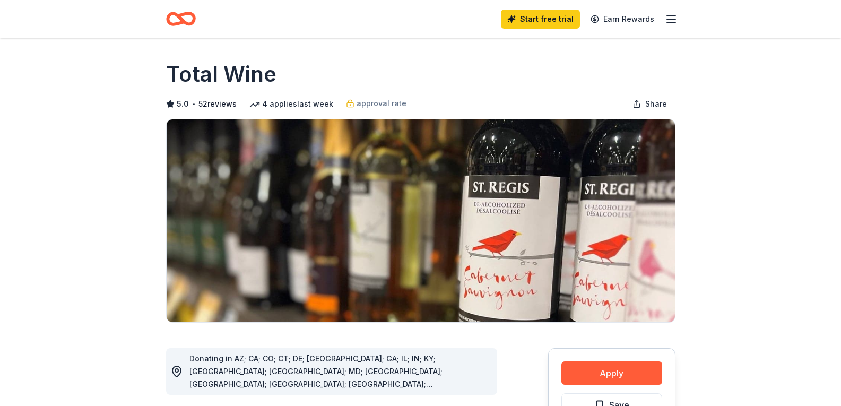 This screenshot has height=406, width=841. What do you see at coordinates (540, 19) in the screenshot?
I see `a: Start free trial` at bounding box center [540, 19].